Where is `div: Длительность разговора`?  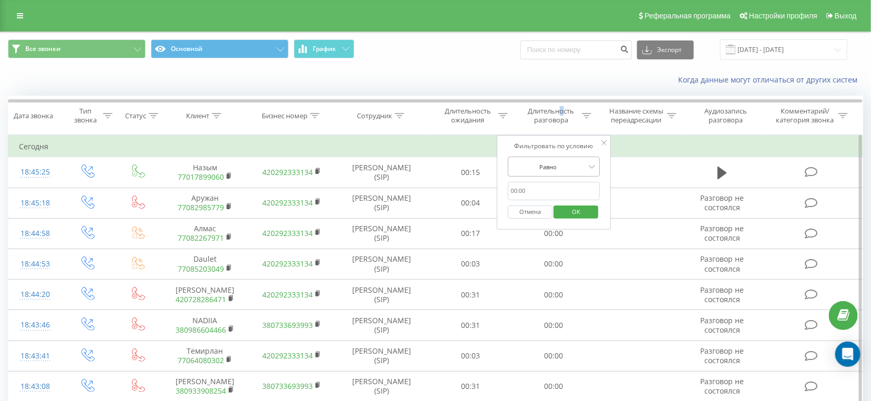
div: Длительность разговора is located at coordinates (551, 116).